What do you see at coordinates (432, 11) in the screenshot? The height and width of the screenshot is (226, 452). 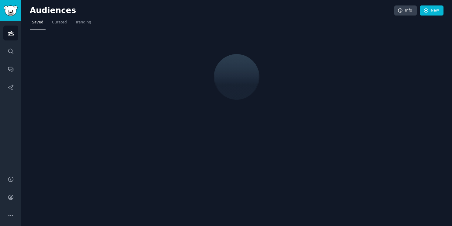 I see `a: New` at bounding box center [432, 11].